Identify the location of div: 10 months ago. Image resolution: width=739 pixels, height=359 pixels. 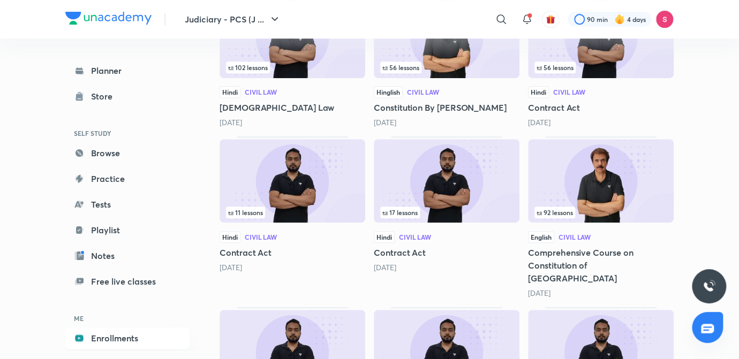
(601, 123).